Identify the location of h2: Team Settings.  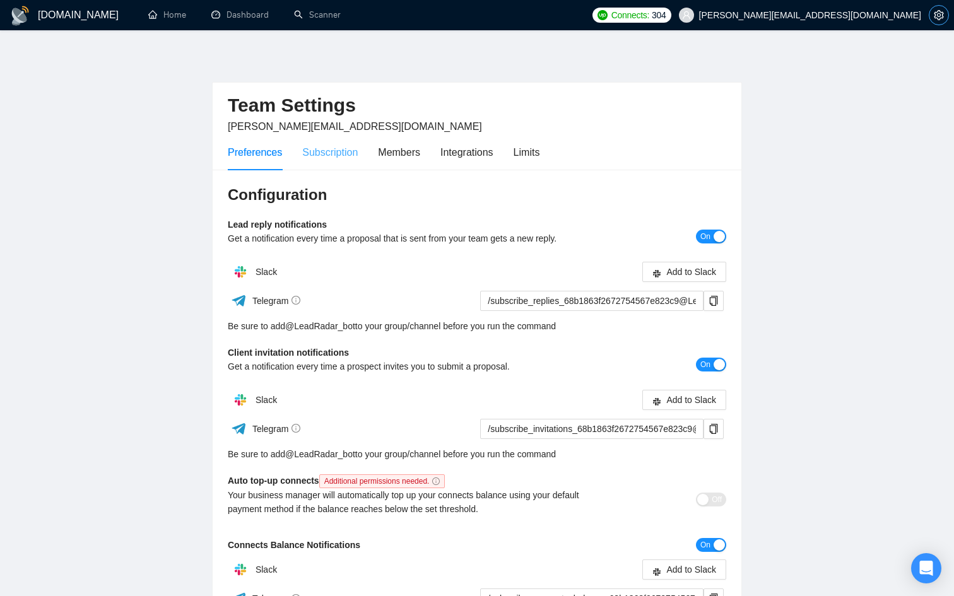
(477, 105).